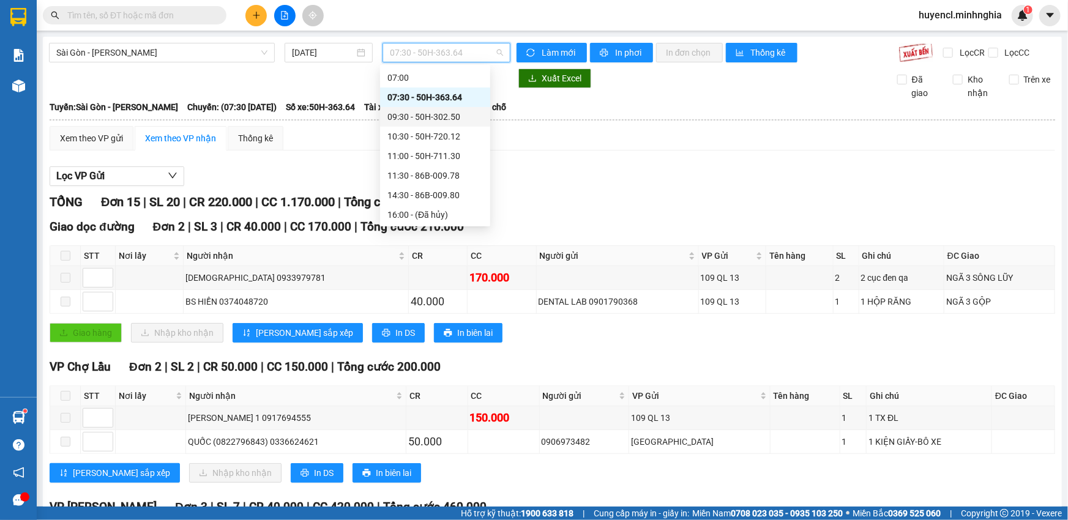  Describe the element at coordinates (612, 256) in the screenshot. I see `span: Người gửi` at that location.